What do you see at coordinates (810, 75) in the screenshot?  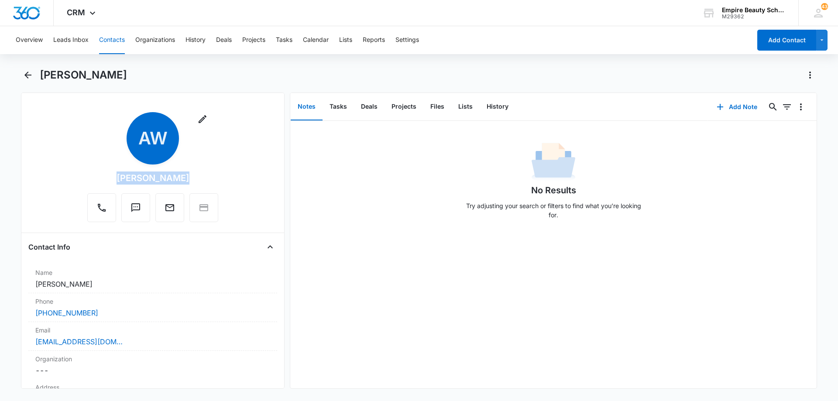 I see `button: Actions` at bounding box center [810, 75].